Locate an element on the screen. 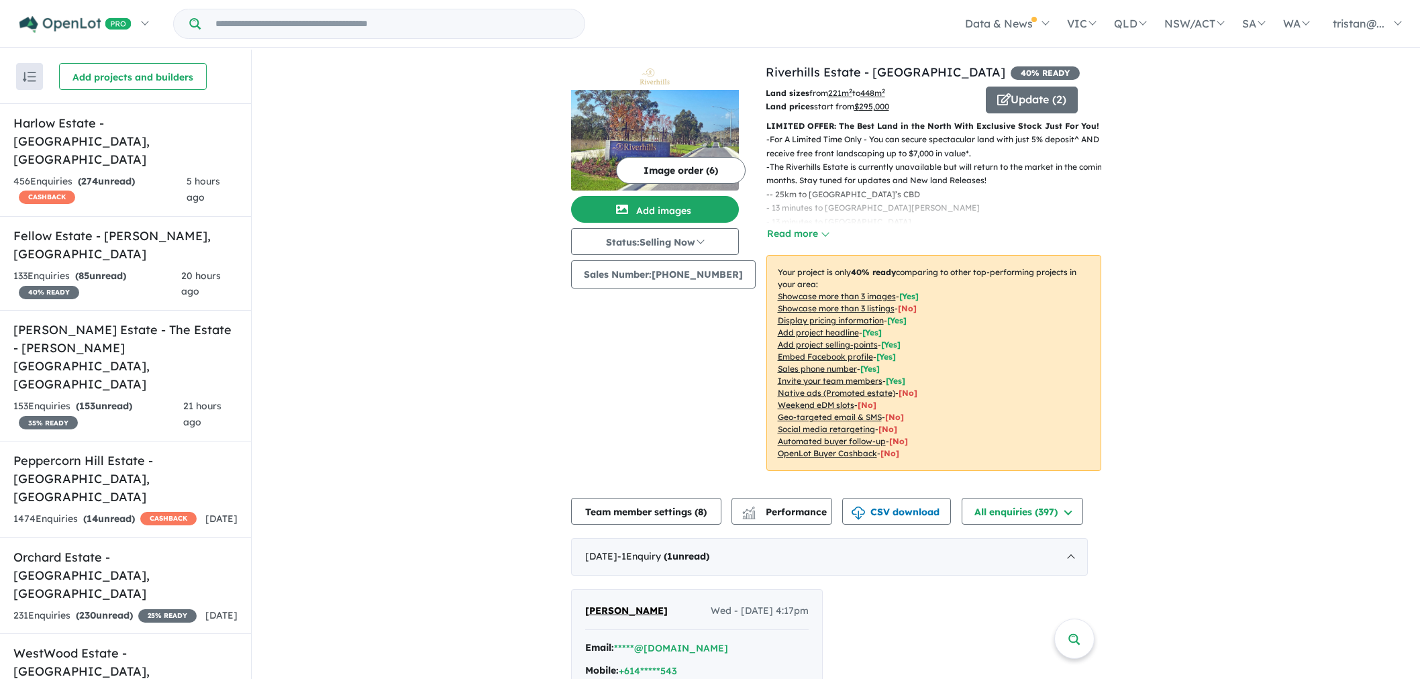  button: Add projects and builders is located at coordinates (133, 77).